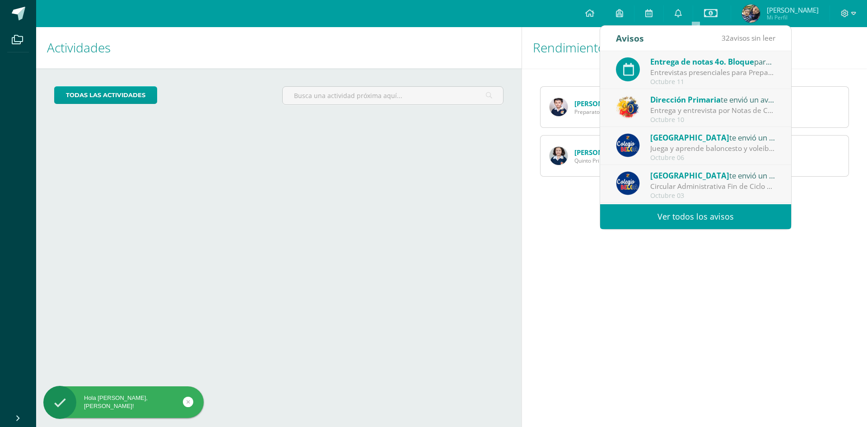 The height and width of the screenshot is (427, 867). What do you see at coordinates (713, 110) in the screenshot?
I see `div: Entrega y entrevista por Notas de Cuarta Unidad: Estimados Padres de Familia: Reciban un cordial ...` at bounding box center [713, 110].